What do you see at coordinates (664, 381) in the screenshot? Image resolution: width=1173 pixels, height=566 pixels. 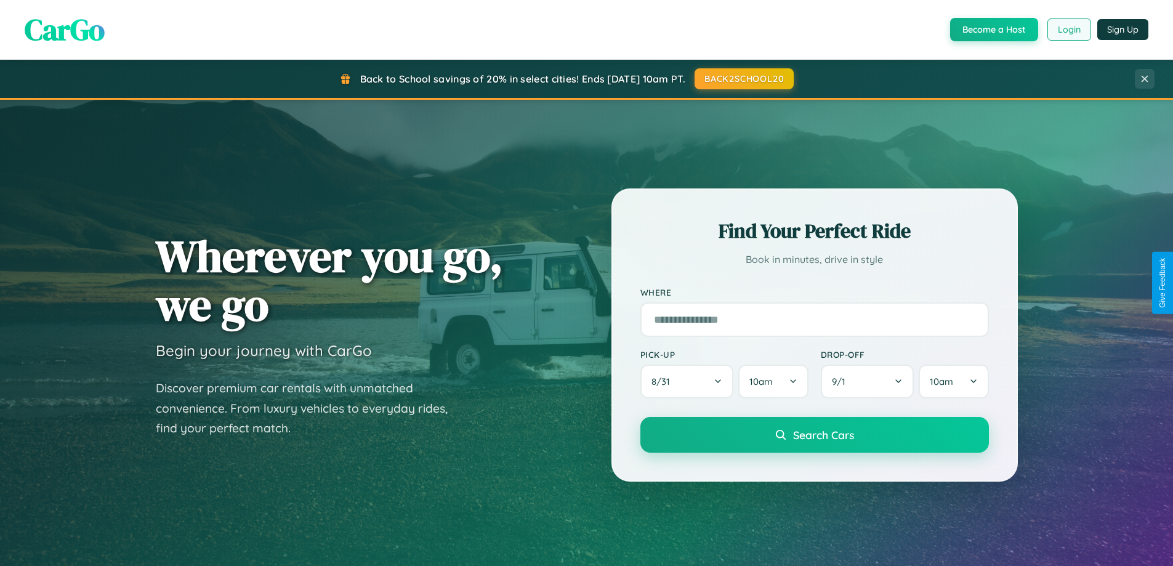 I see `span: 8 / 31` at bounding box center [664, 381].